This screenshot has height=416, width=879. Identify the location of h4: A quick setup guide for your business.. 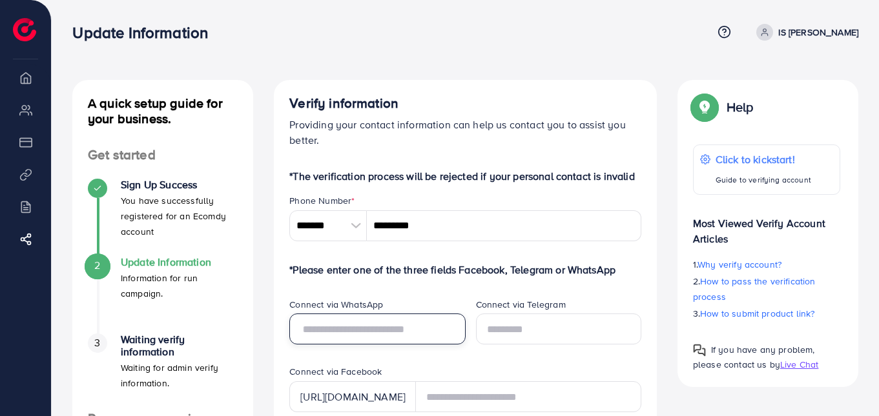
(163, 111).